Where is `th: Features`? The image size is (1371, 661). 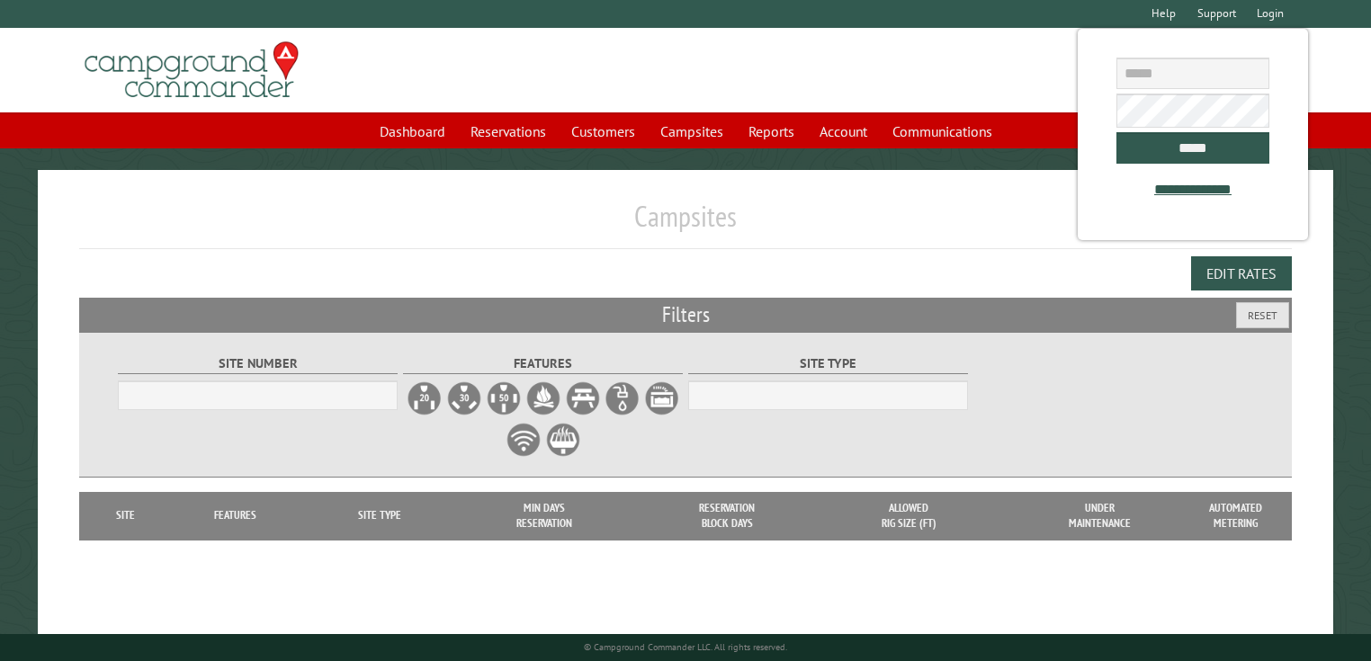 th: Features is located at coordinates (235, 515).